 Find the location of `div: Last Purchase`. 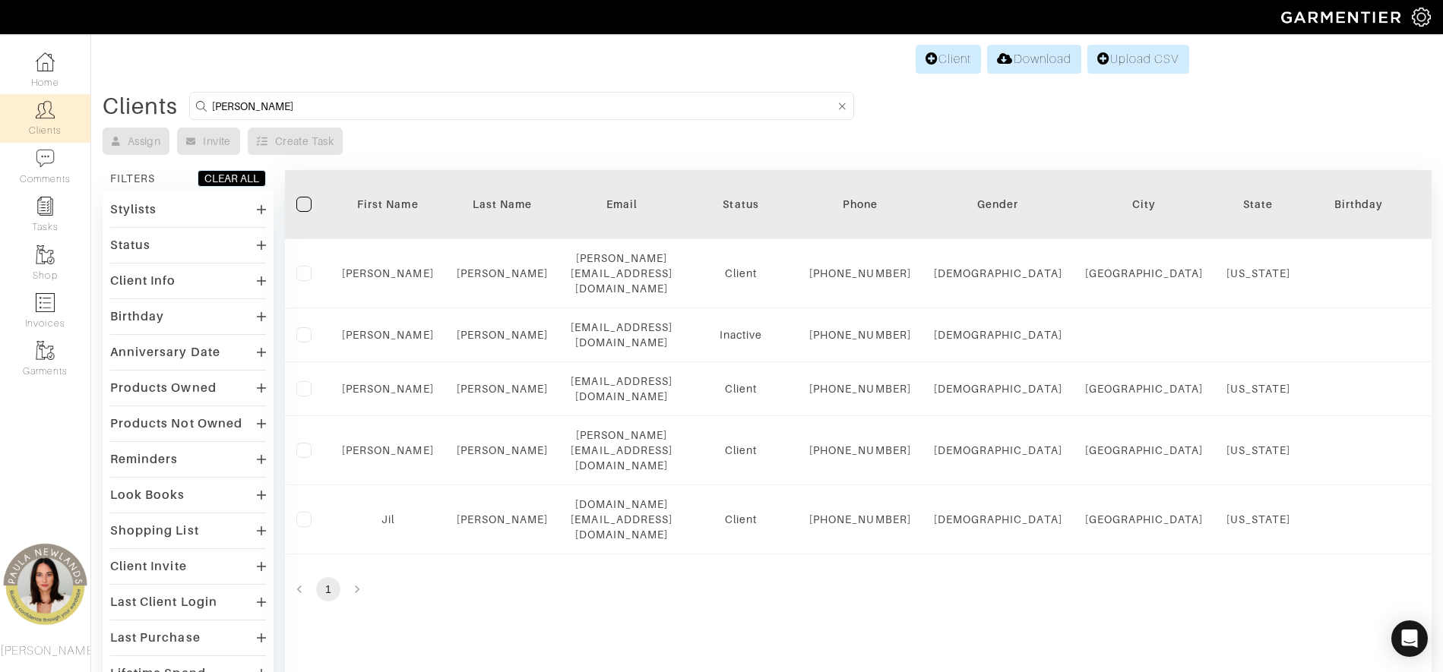

div: Last Purchase is located at coordinates (155, 638).